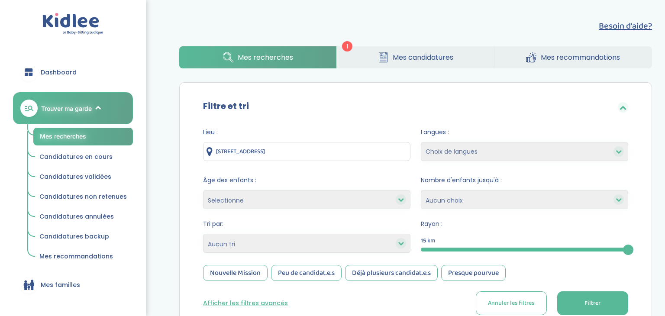  Describe the element at coordinates (75, 177) in the screenshot. I see `span: Candidatures validées` at that location.